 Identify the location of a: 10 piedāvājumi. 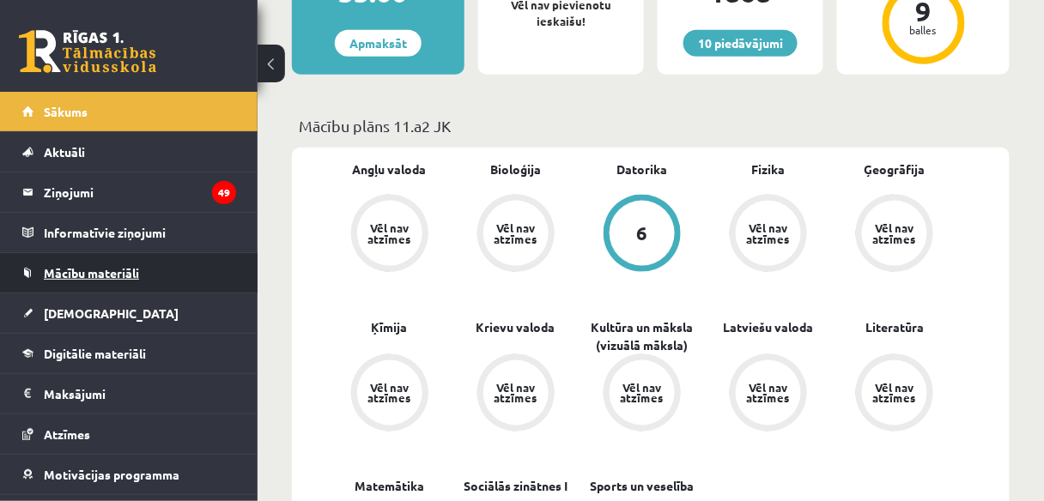
(740, 43).